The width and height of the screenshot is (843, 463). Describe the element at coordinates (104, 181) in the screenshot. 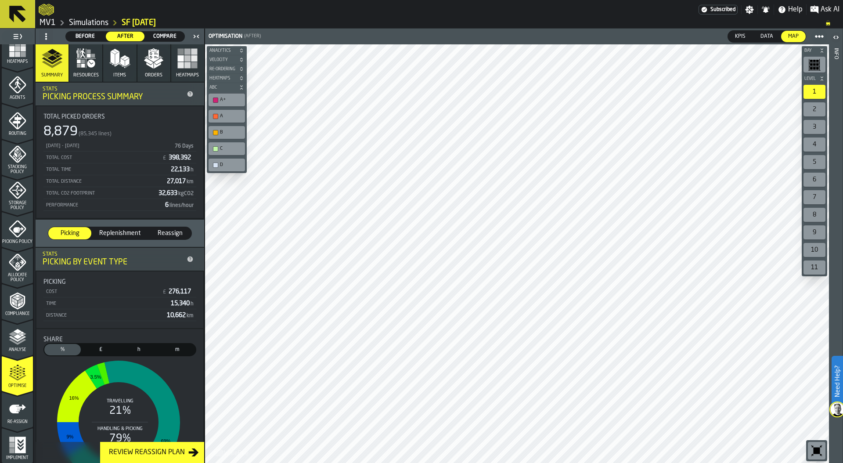

I see `div: Total Distance` at that location.